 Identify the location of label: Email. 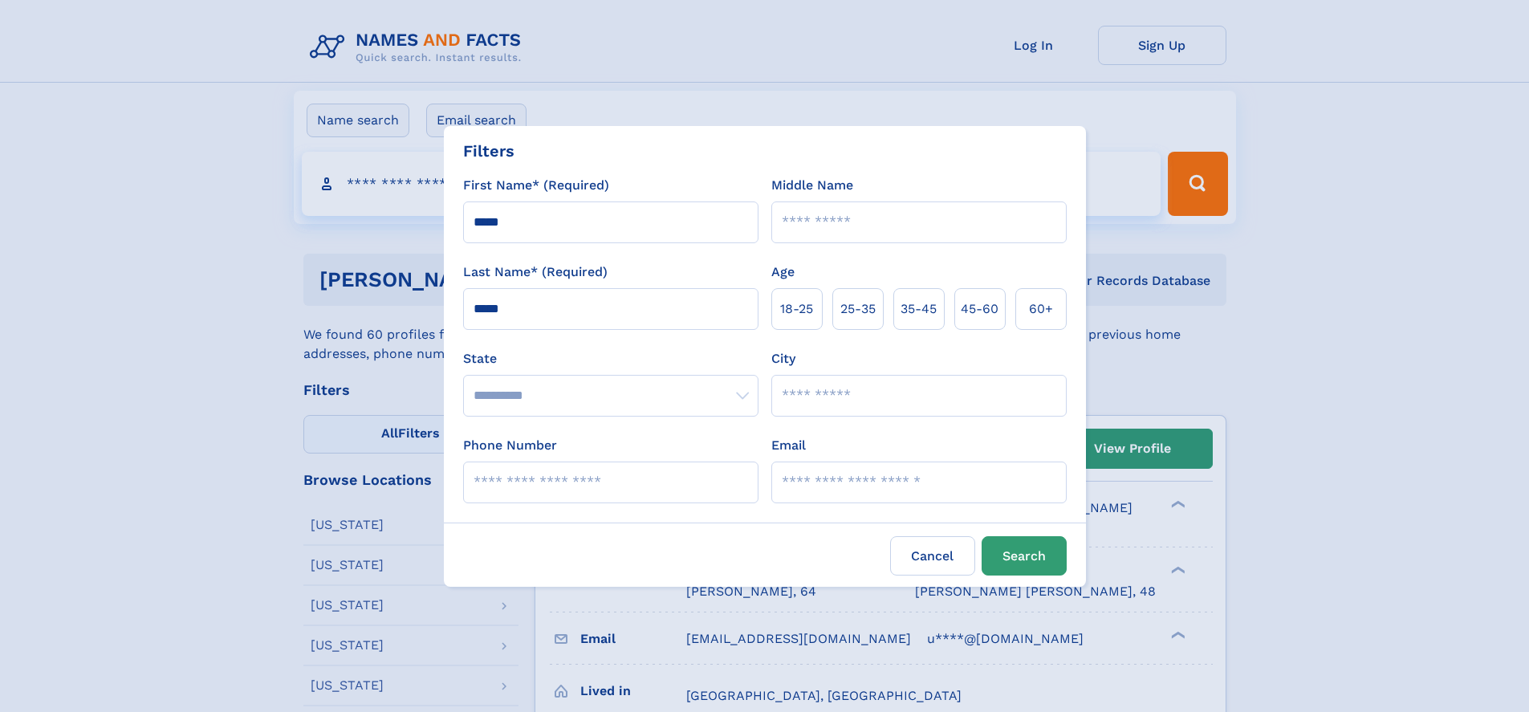
(788, 445).